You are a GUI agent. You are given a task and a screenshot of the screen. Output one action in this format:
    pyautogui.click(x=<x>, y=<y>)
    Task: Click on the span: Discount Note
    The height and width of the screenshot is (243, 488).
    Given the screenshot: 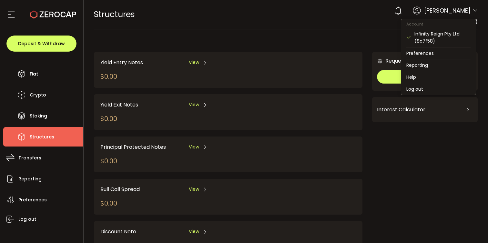 What is the action you would take?
    pyautogui.click(x=118, y=231)
    